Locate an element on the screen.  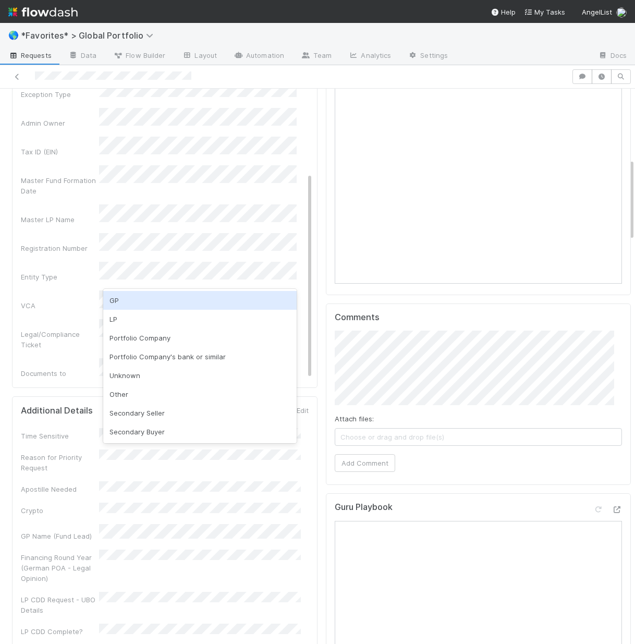
h5: Comments is located at coordinates (479, 318).